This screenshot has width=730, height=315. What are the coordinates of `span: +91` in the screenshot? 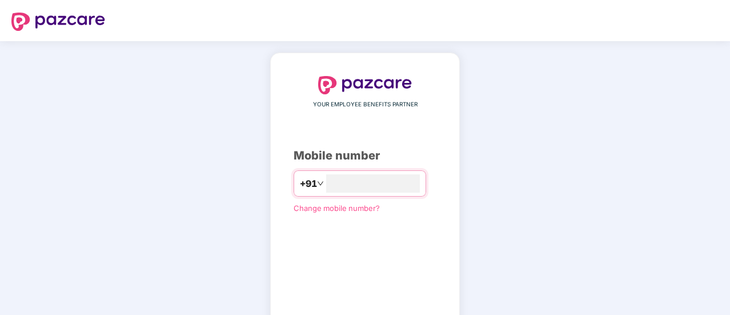 It's located at (308, 183).